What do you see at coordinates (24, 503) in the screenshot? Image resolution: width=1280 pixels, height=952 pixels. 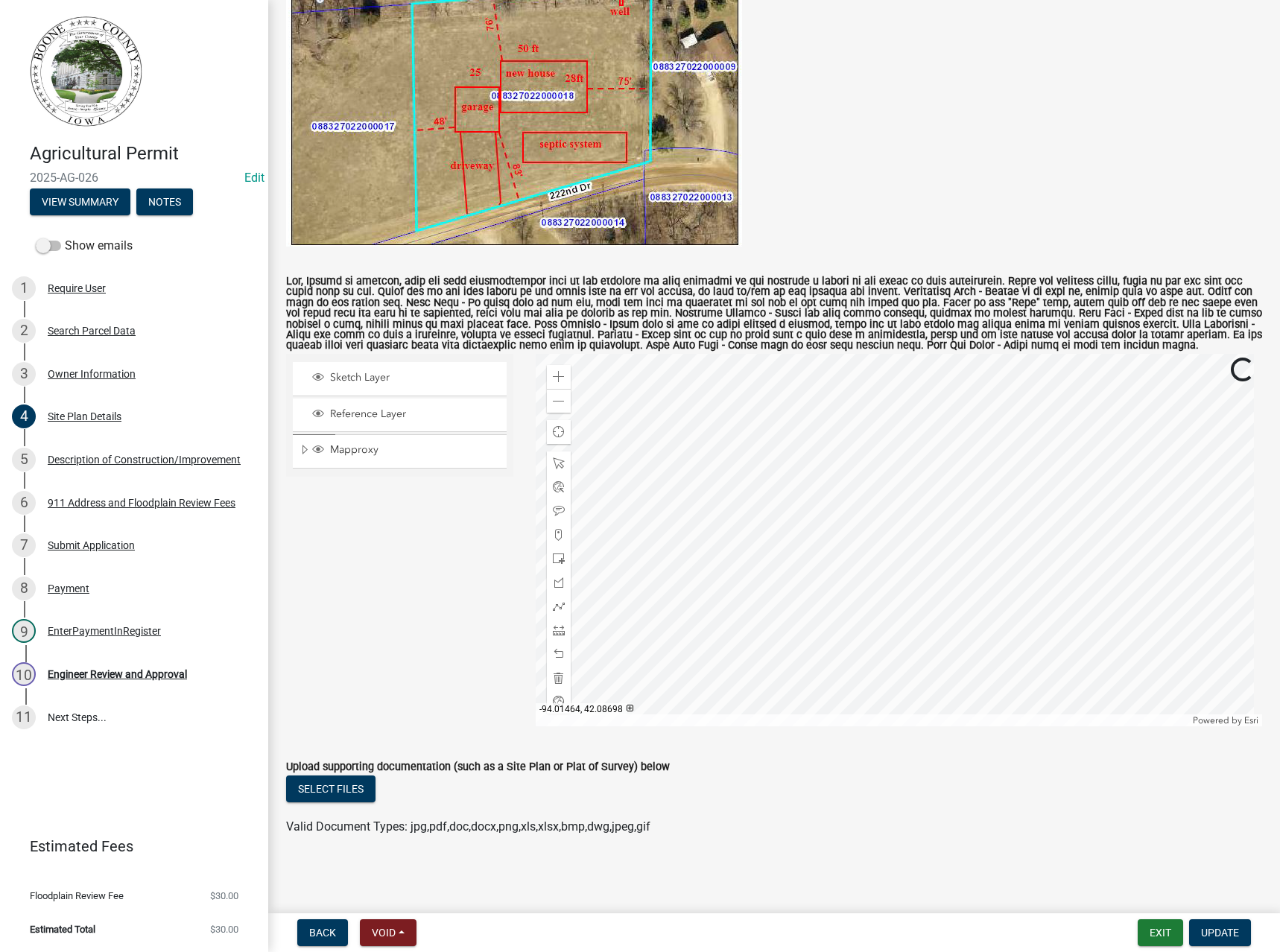 I see `div: 6` at bounding box center [24, 503].